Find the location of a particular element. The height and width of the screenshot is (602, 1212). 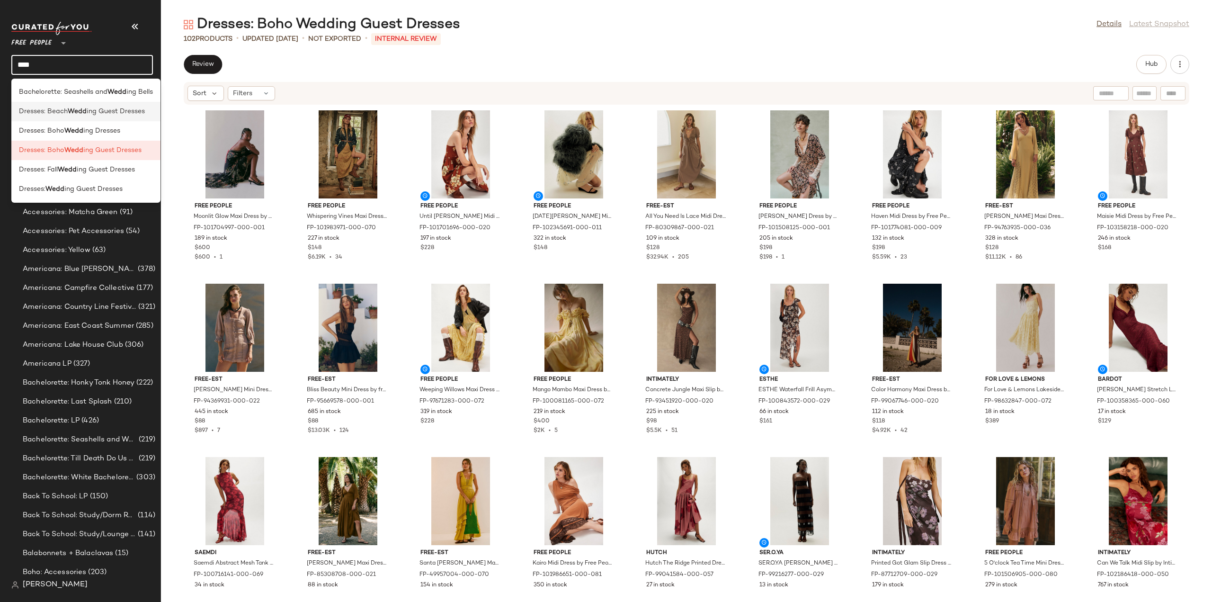

span: Americana: East Coast Summer is located at coordinates (78, 326).